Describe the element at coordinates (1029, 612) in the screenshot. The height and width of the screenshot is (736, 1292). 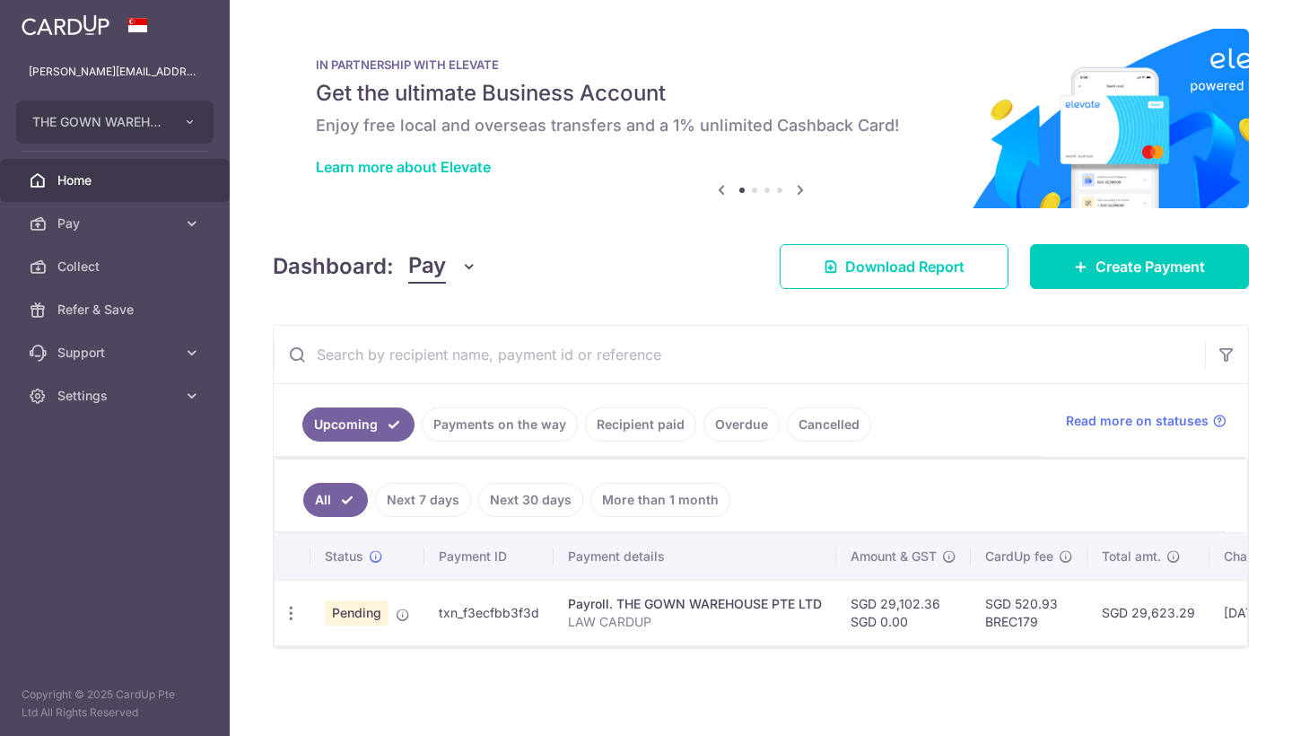
I see `td: SGD 520.93 BREC179` at that location.